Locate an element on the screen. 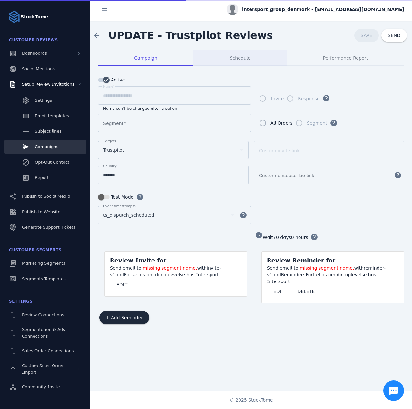 The width and height of the screenshot is (412, 409). input: Segment is located at coordinates (174, 123).